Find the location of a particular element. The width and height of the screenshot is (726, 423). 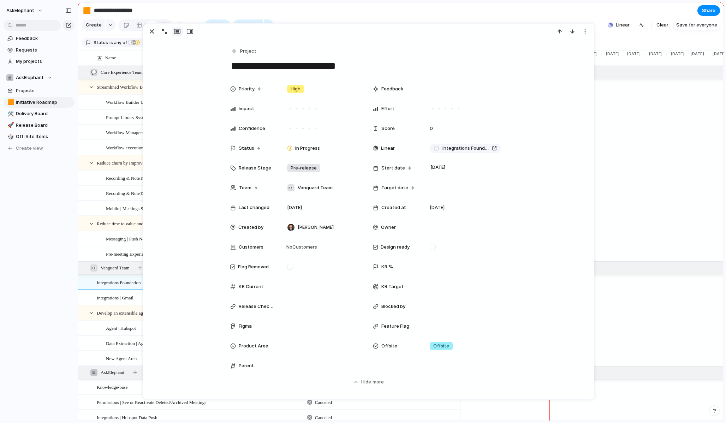

span: Workflow execution, Testing & Debugging is located at coordinates (145, 147).